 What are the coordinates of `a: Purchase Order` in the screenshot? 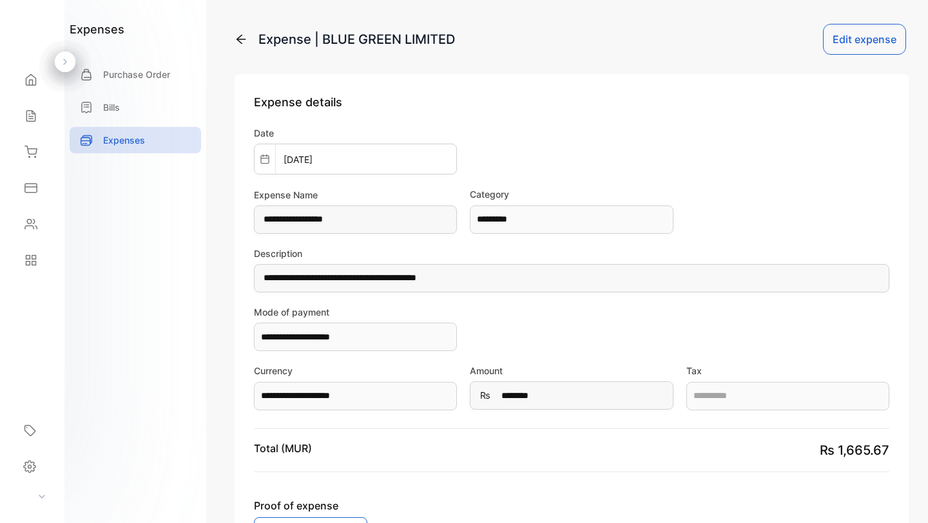 It's located at (135, 74).